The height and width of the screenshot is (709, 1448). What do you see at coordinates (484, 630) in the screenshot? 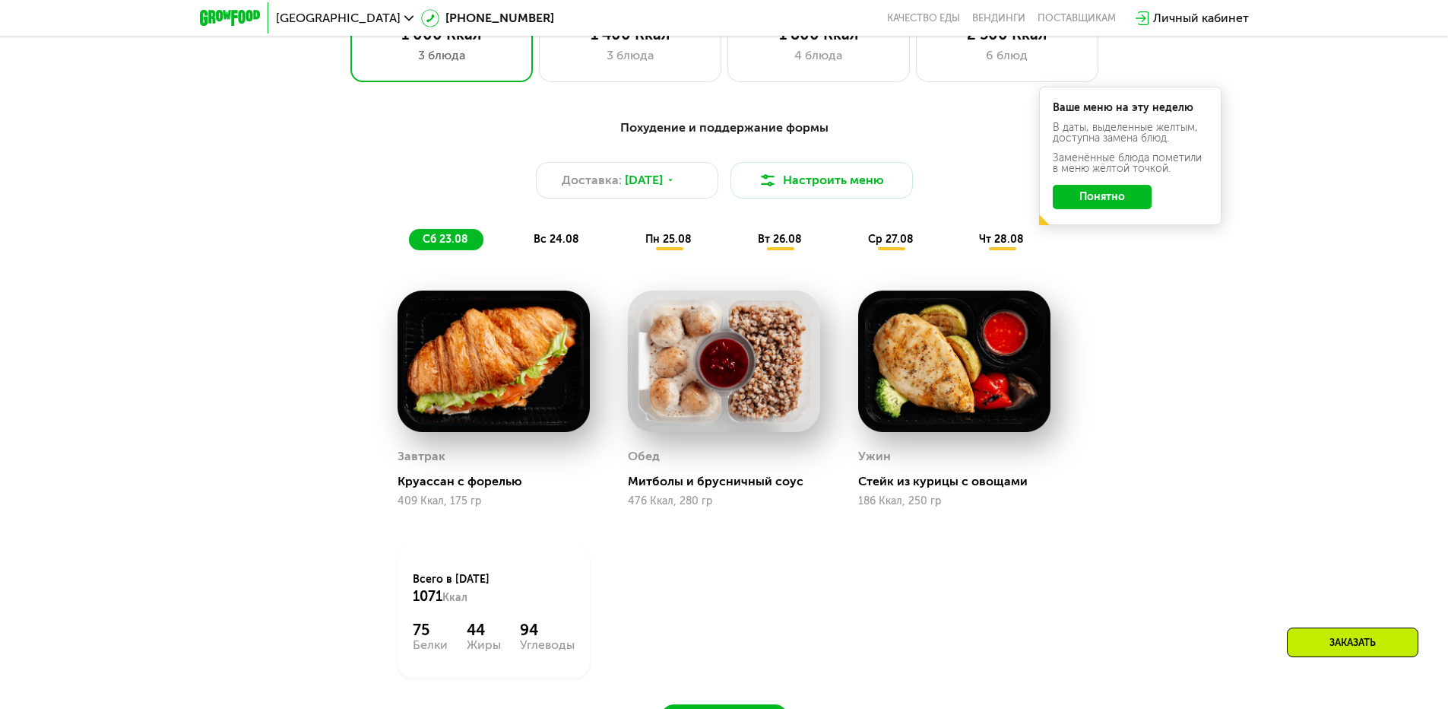
I see `div: 44` at bounding box center [484, 630].